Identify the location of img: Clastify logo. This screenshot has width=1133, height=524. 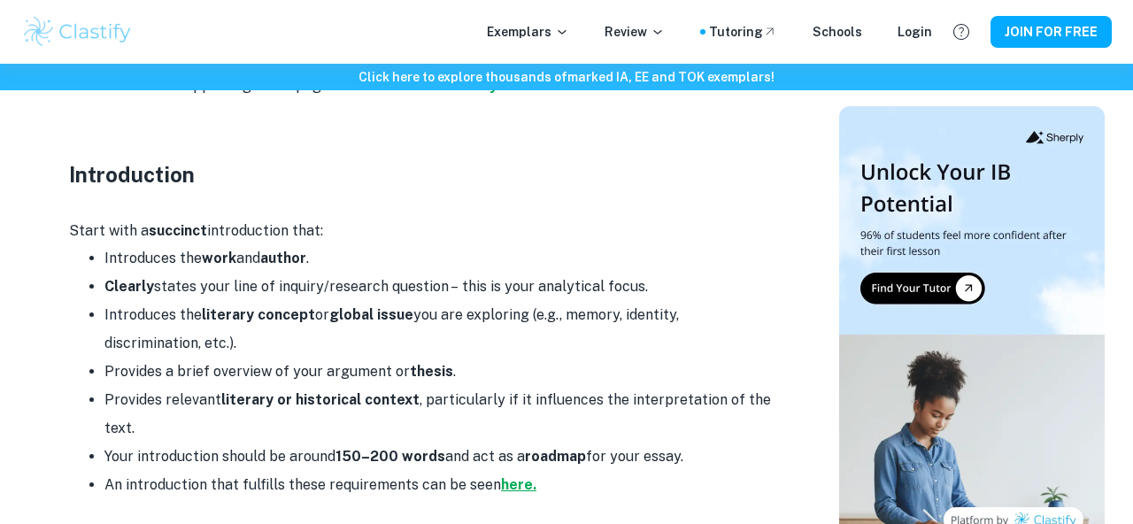
(77, 32).